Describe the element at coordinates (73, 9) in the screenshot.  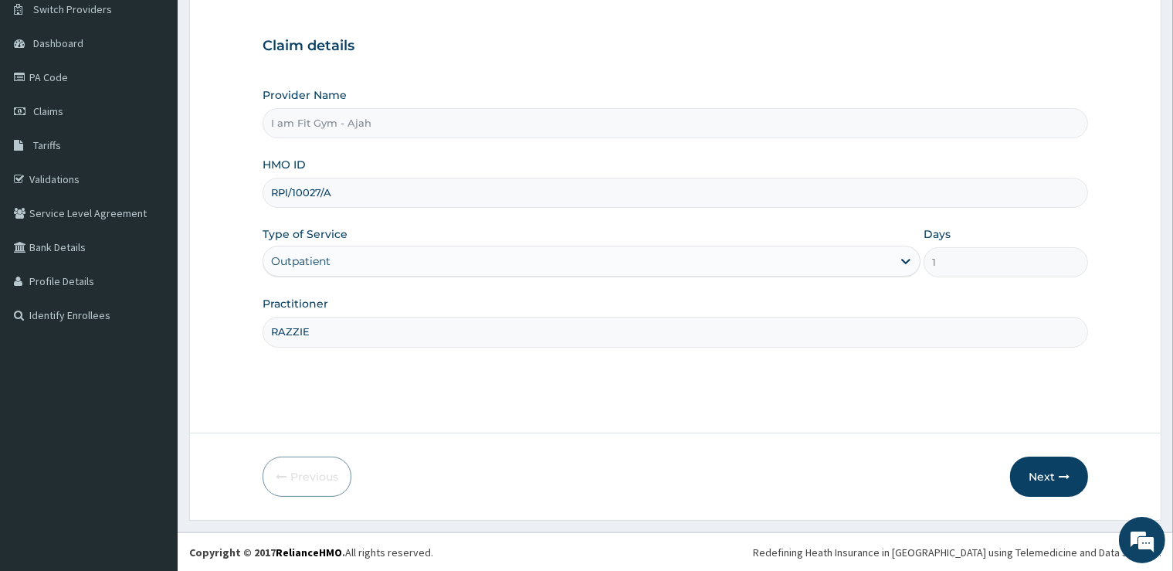
I see `span: Switch Providers` at that location.